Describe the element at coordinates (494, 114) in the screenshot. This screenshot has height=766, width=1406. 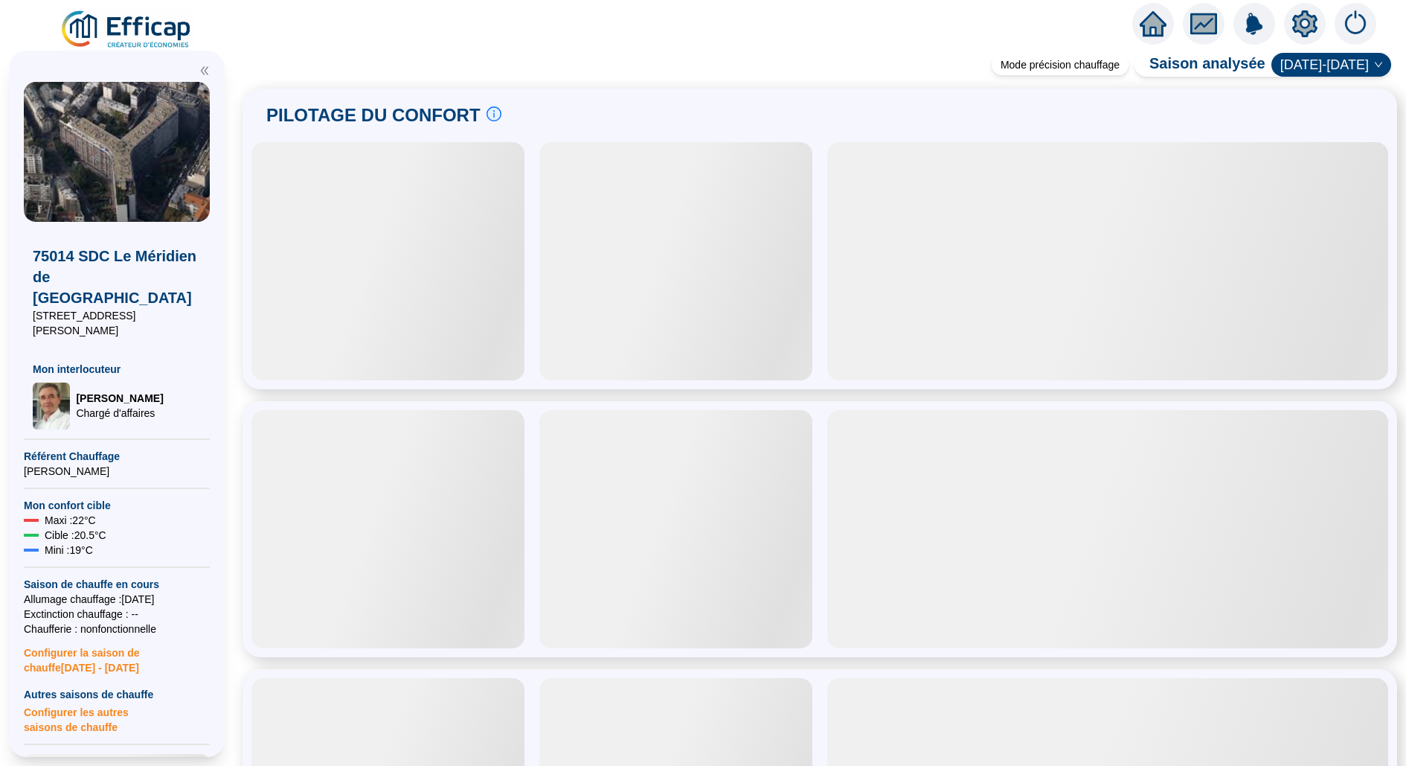
I see `span: info-circle` at that location.